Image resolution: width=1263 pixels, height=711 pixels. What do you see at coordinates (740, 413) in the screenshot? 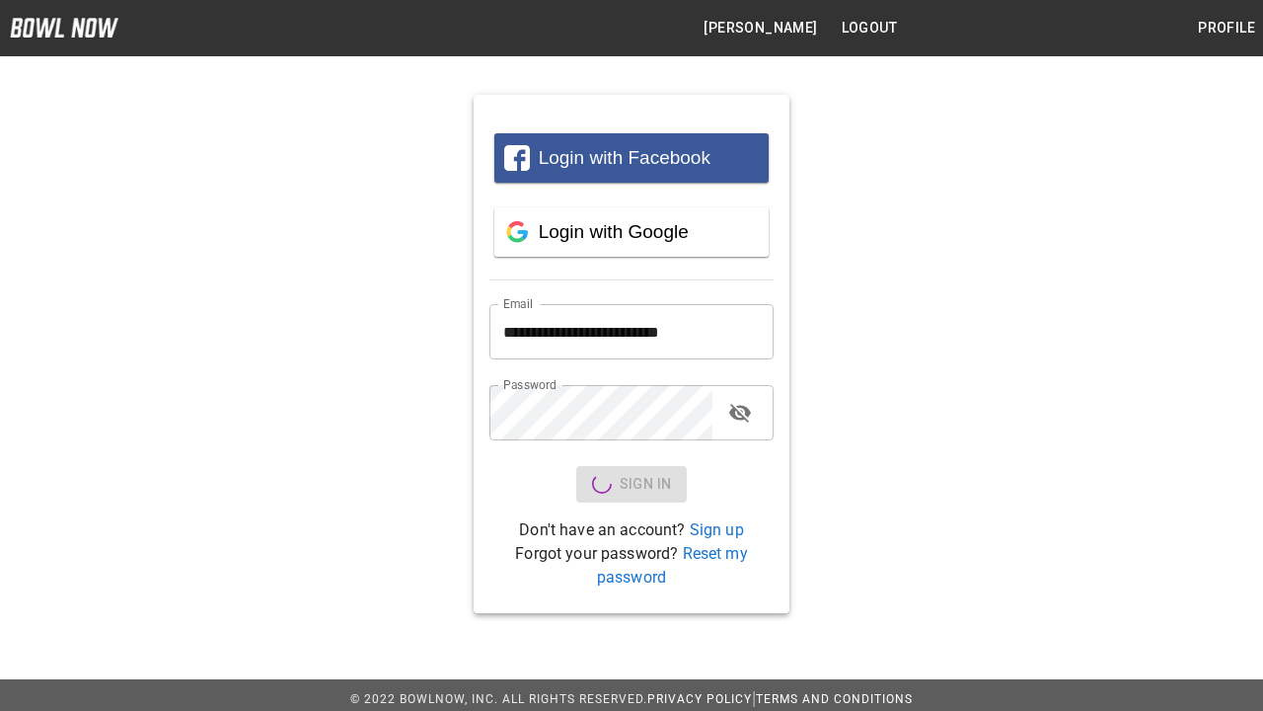
I see `button: toggle password visibility` at bounding box center [740, 413].